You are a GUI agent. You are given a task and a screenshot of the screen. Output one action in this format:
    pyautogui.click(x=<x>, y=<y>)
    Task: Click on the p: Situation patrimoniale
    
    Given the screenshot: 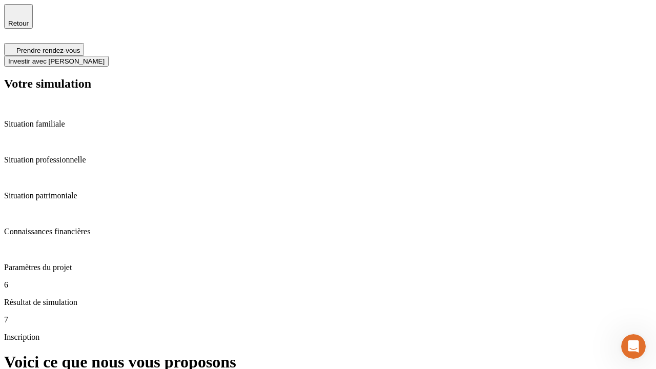 What is the action you would take?
    pyautogui.click(x=328, y=196)
    